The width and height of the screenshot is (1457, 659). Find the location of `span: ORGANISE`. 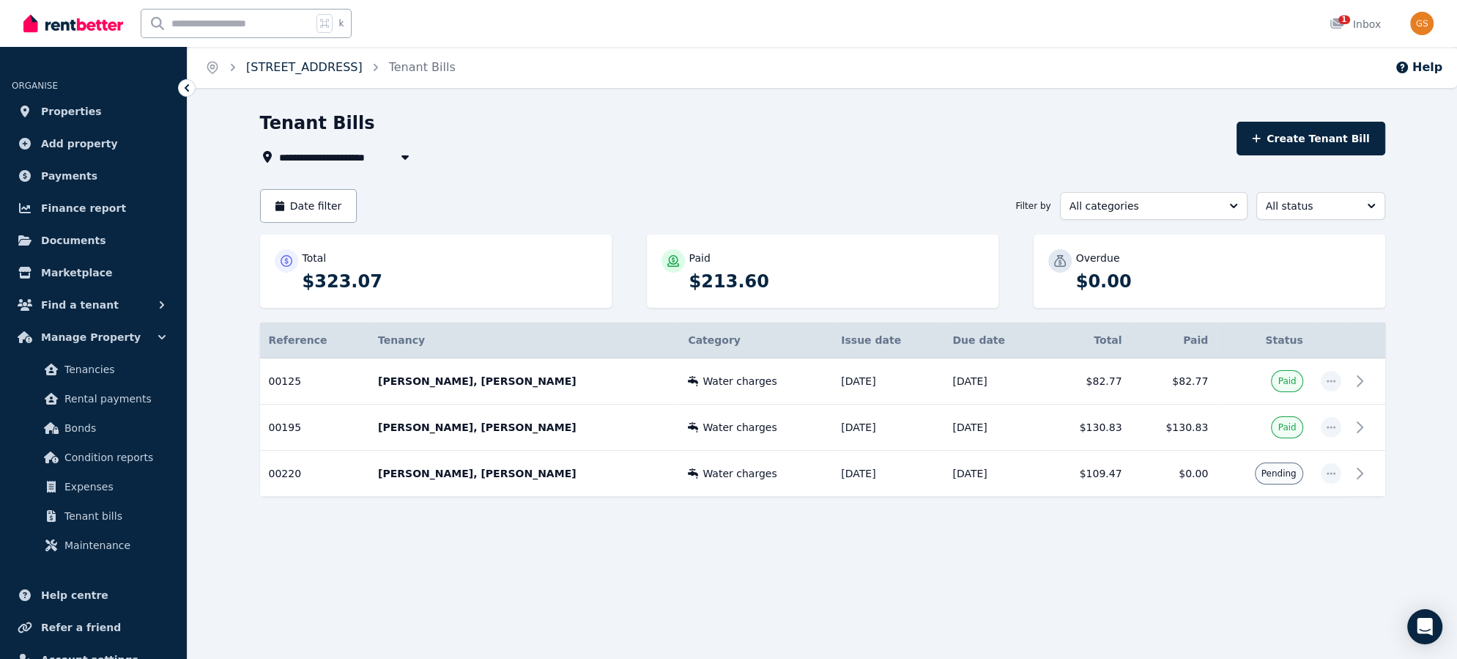

span: ORGANISE is located at coordinates (34, 86).